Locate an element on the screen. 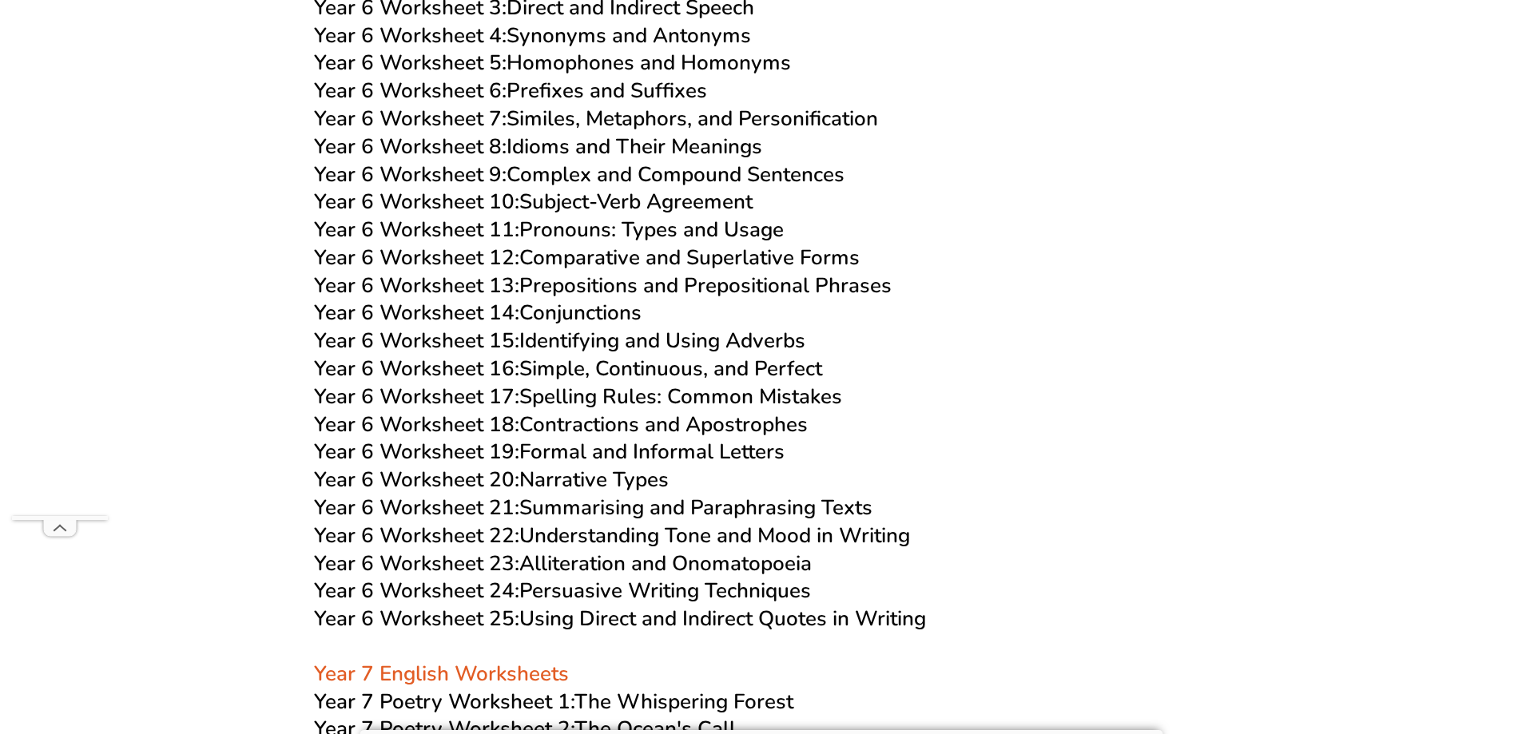 The height and width of the screenshot is (734, 1522). span: Year 6 Worksheet 5: is located at coordinates (410, 62).